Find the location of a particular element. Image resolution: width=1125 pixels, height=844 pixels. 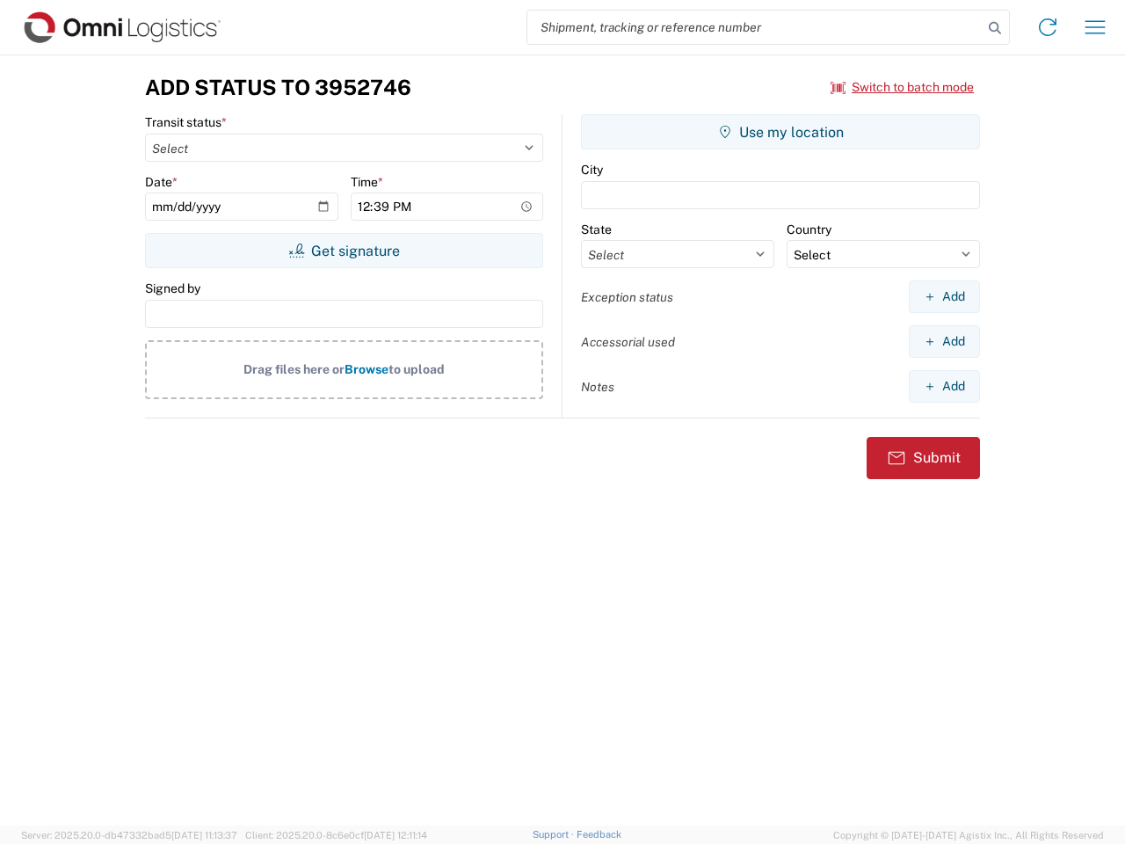

span: Drag files here or is located at coordinates (294, 369).